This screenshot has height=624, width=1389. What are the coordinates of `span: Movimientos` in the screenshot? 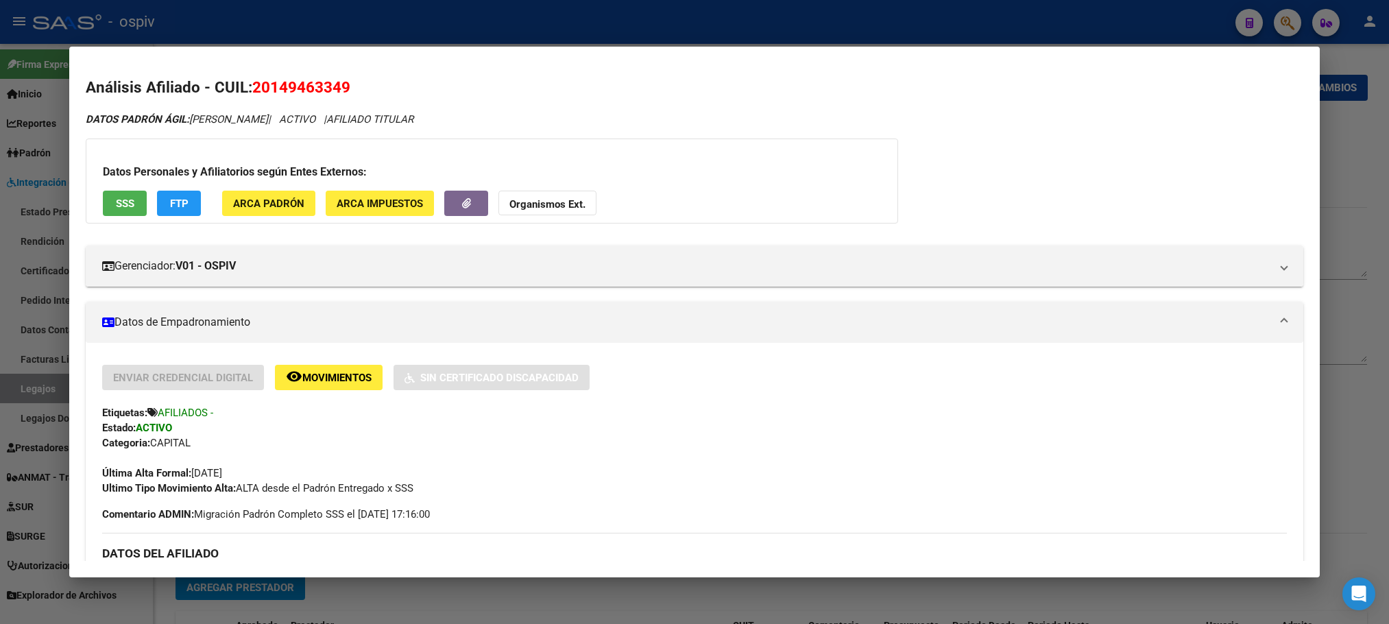 It's located at (337, 378).